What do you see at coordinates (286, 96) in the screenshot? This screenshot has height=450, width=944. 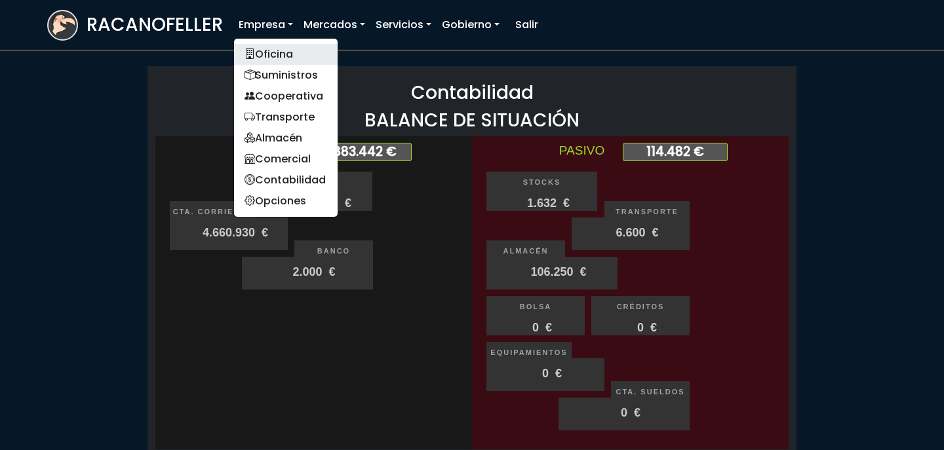 I see `a: Cooperativa` at bounding box center [286, 96].